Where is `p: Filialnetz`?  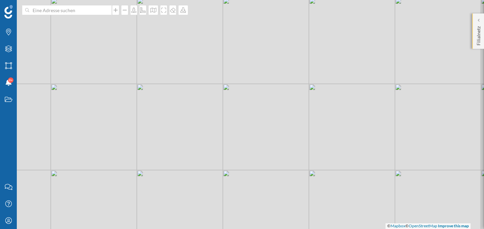 p: Filialnetz is located at coordinates (479, 34).